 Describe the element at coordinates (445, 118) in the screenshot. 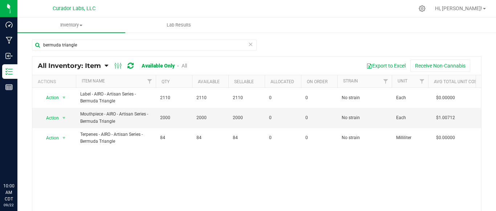

I see `span: $1.00712` at that location.